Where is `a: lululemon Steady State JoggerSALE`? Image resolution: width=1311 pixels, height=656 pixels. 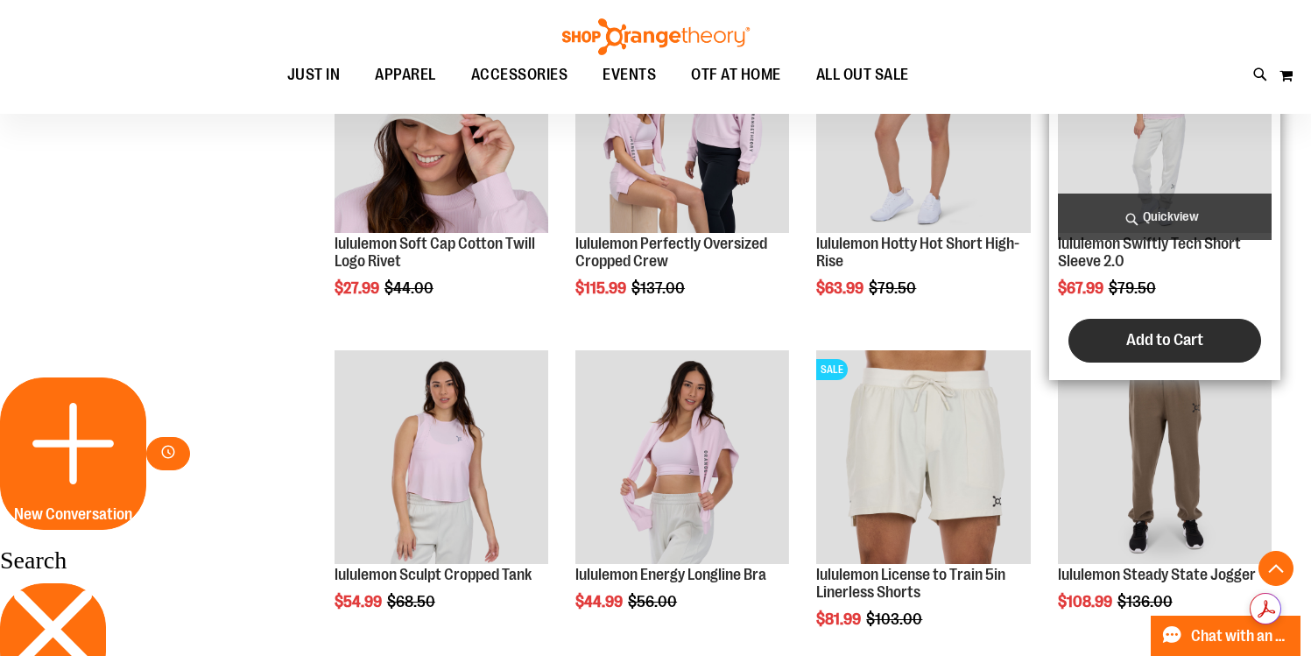 a: lululemon Steady State JoggerSALE is located at coordinates (1165, 458).